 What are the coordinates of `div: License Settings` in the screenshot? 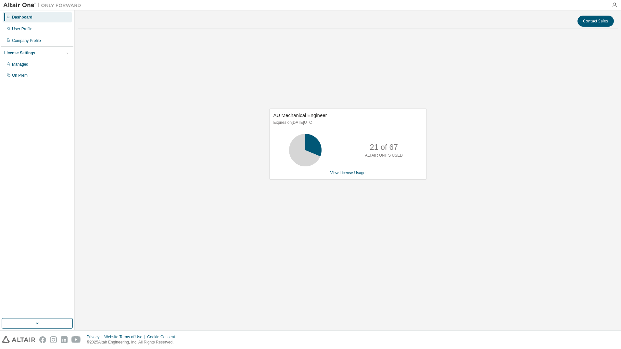 It's located at (19, 53).